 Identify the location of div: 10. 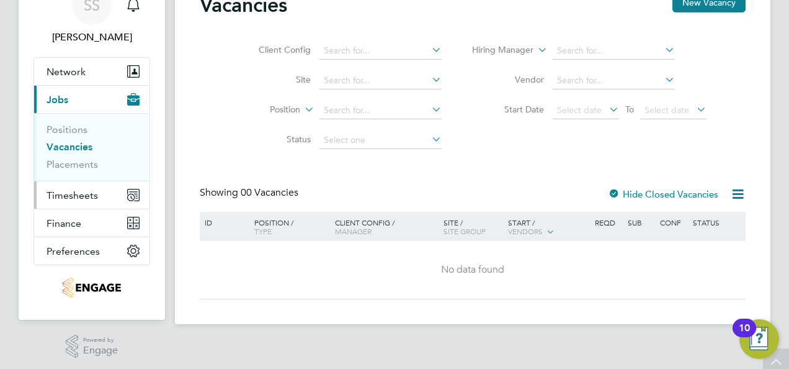
(745, 336).